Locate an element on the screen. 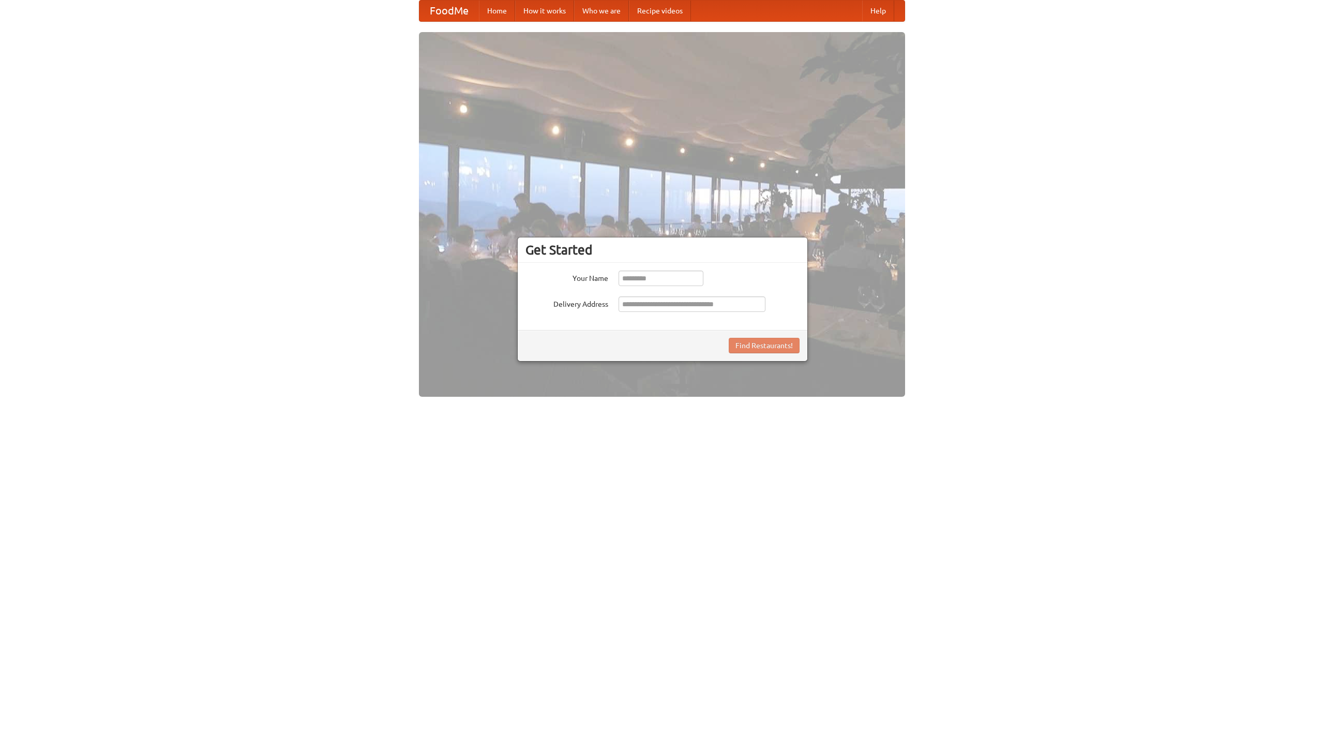  button: Find Restaurants! is located at coordinates (764, 345).